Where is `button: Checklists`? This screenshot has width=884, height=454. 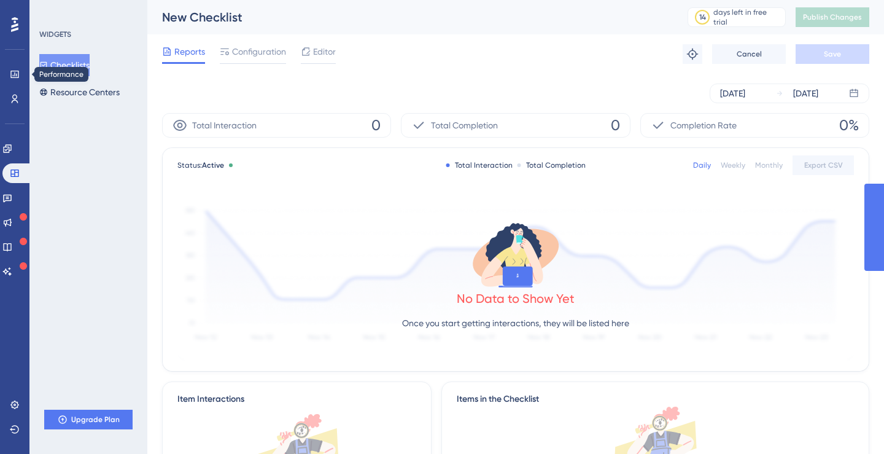
button: Checklists is located at coordinates (64, 65).